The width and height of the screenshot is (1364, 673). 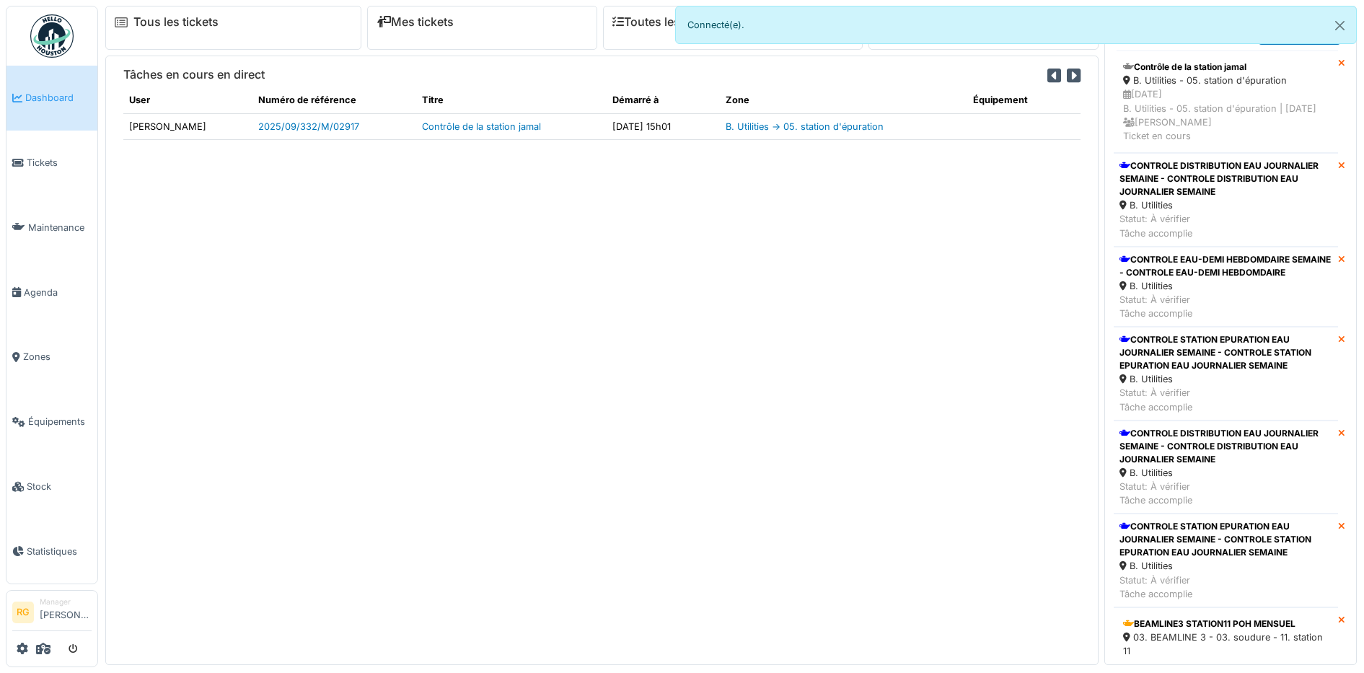 What do you see at coordinates (58, 97) in the screenshot?
I see `span: Dashboard` at bounding box center [58, 97].